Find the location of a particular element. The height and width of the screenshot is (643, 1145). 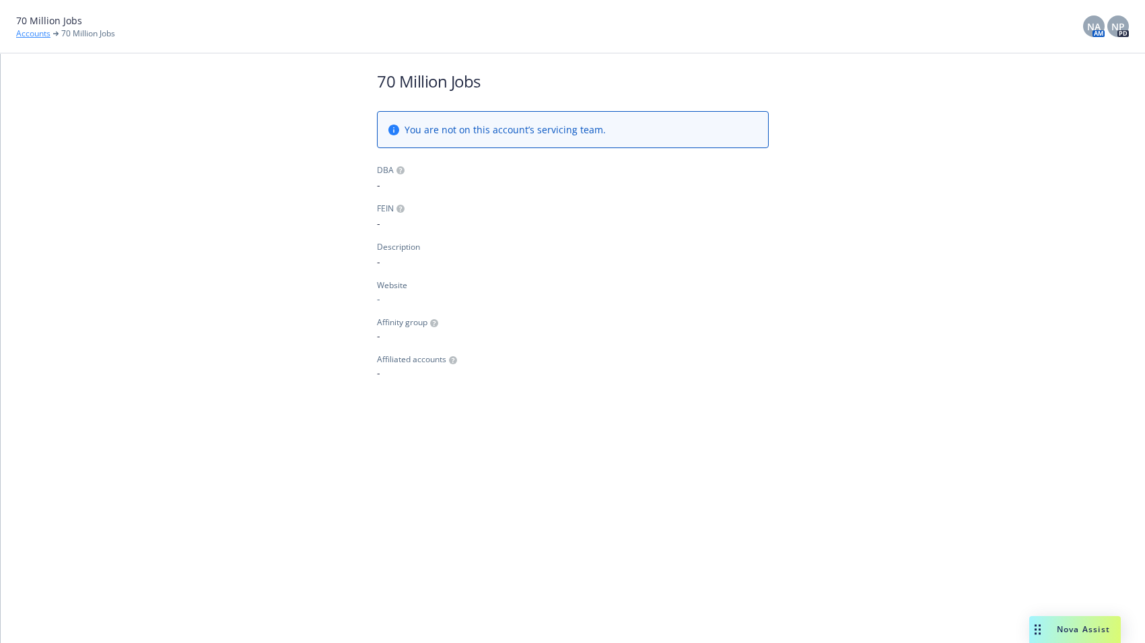

span: Affinity group is located at coordinates (402, 322).